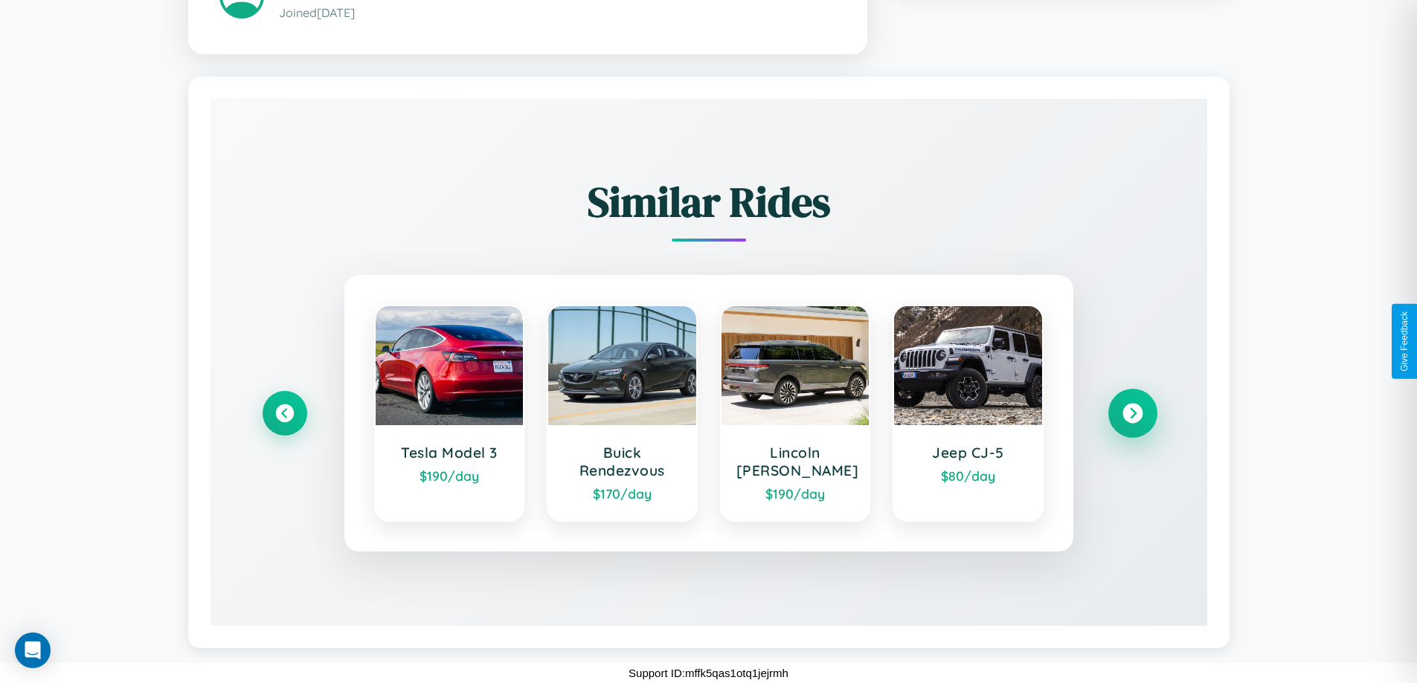 The height and width of the screenshot is (683, 1417). What do you see at coordinates (622, 414) in the screenshot?
I see `a: Buick Rendezvous$170/day` at bounding box center [622, 414].